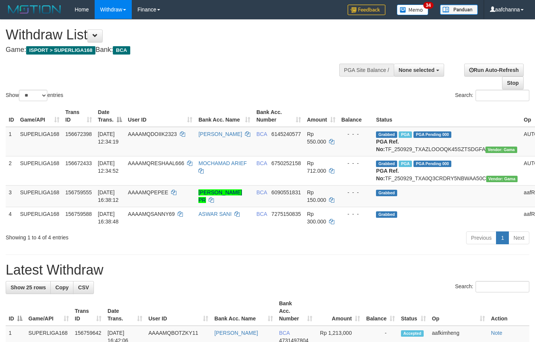  What do you see at coordinates (412, 10) in the screenshot?
I see `img: Button%20Memo.svg` at bounding box center [412, 10].